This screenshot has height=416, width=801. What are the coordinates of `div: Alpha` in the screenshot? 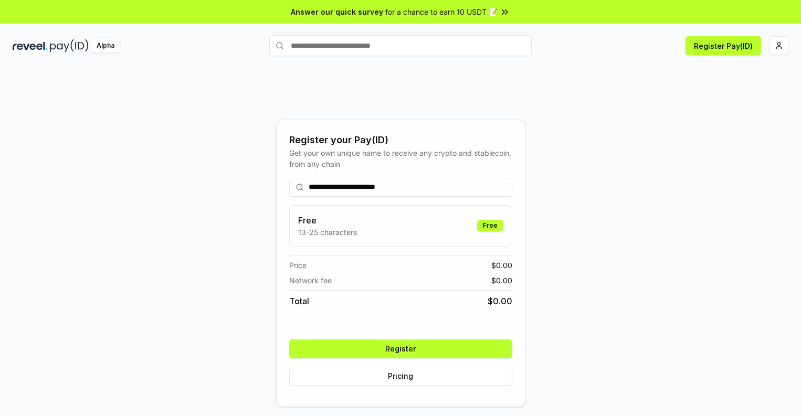 It's located at (106, 46).